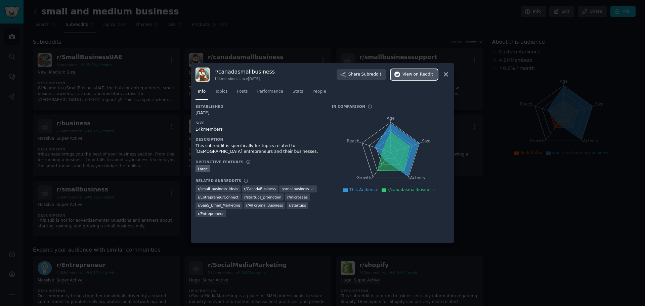  What do you see at coordinates (218, 181) in the screenshot?
I see `h3: Related Subreddits` at bounding box center [218, 181].